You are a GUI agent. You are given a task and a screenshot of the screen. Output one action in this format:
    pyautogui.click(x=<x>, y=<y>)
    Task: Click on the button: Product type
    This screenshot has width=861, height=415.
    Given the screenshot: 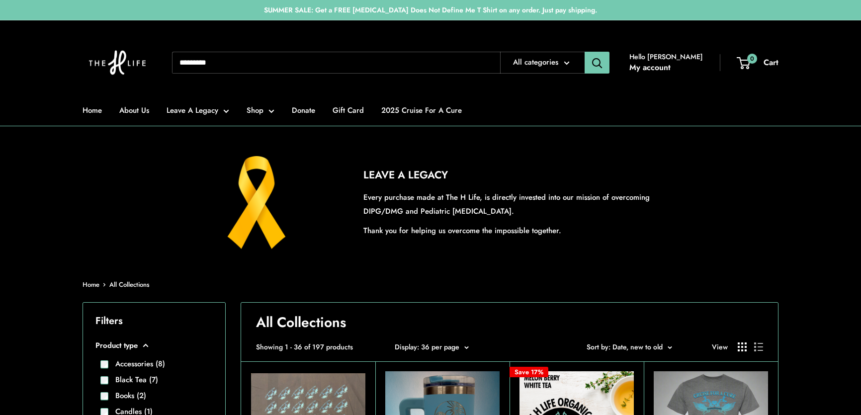 What is the action you would take?
    pyautogui.click(x=154, y=346)
    